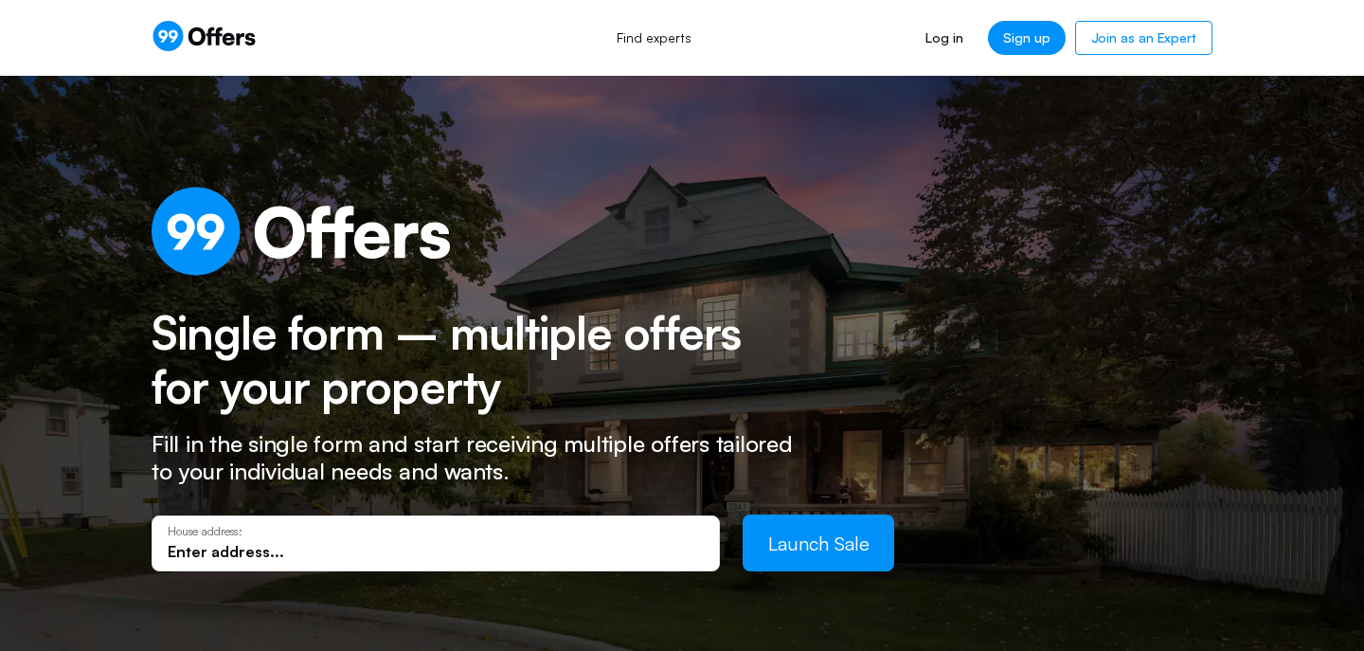  What do you see at coordinates (436, 531) in the screenshot?
I see `p: House address:` at bounding box center [436, 531].